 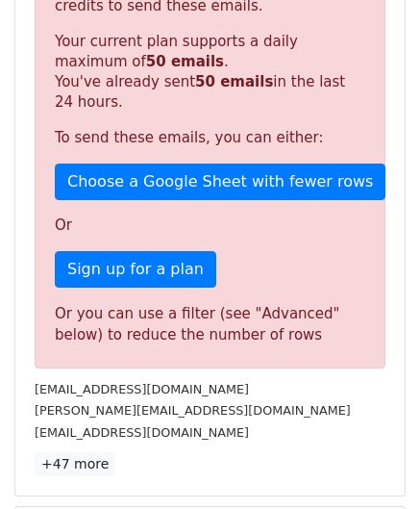 I want to click on div: Chat Widget, so click(x=372, y=463).